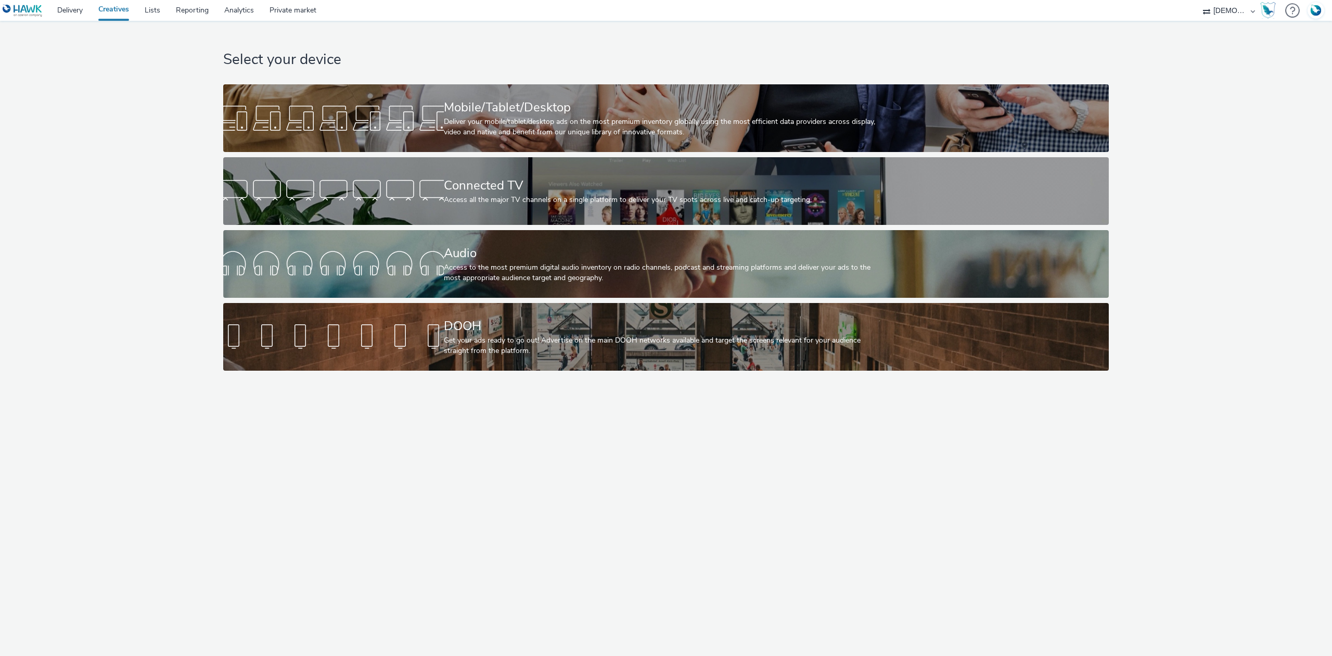 The width and height of the screenshot is (1332, 656). I want to click on div: DOOH, so click(664, 326).